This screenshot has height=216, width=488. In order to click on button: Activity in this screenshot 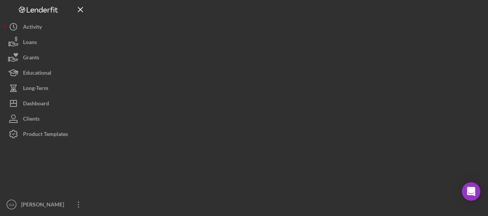, I will do `click(46, 27)`.